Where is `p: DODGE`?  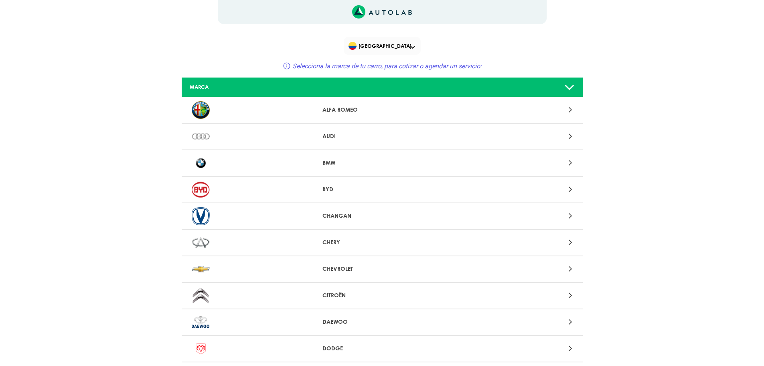
p: DODGE is located at coordinates (382, 348).